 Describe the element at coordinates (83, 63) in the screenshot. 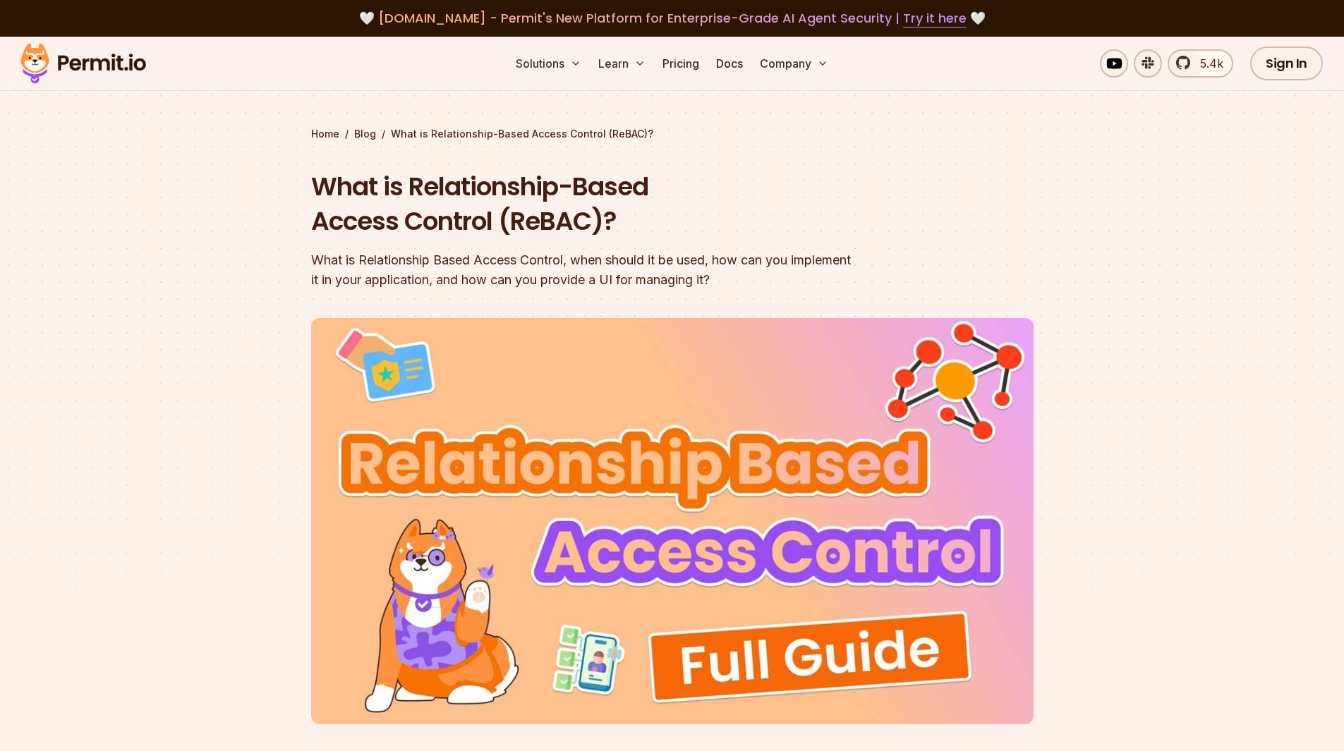

I see `img: Permit logo` at that location.